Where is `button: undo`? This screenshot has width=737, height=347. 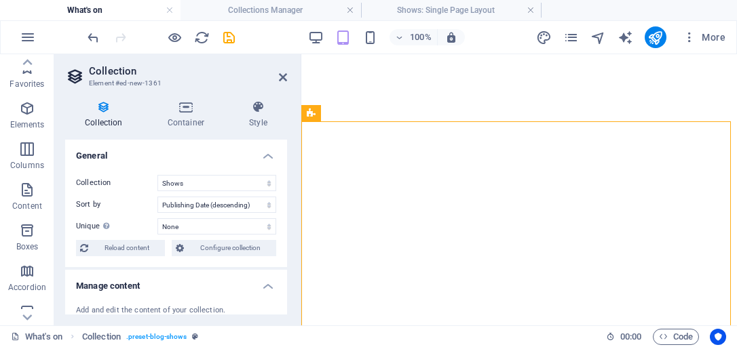
button: undo is located at coordinates (93, 37).